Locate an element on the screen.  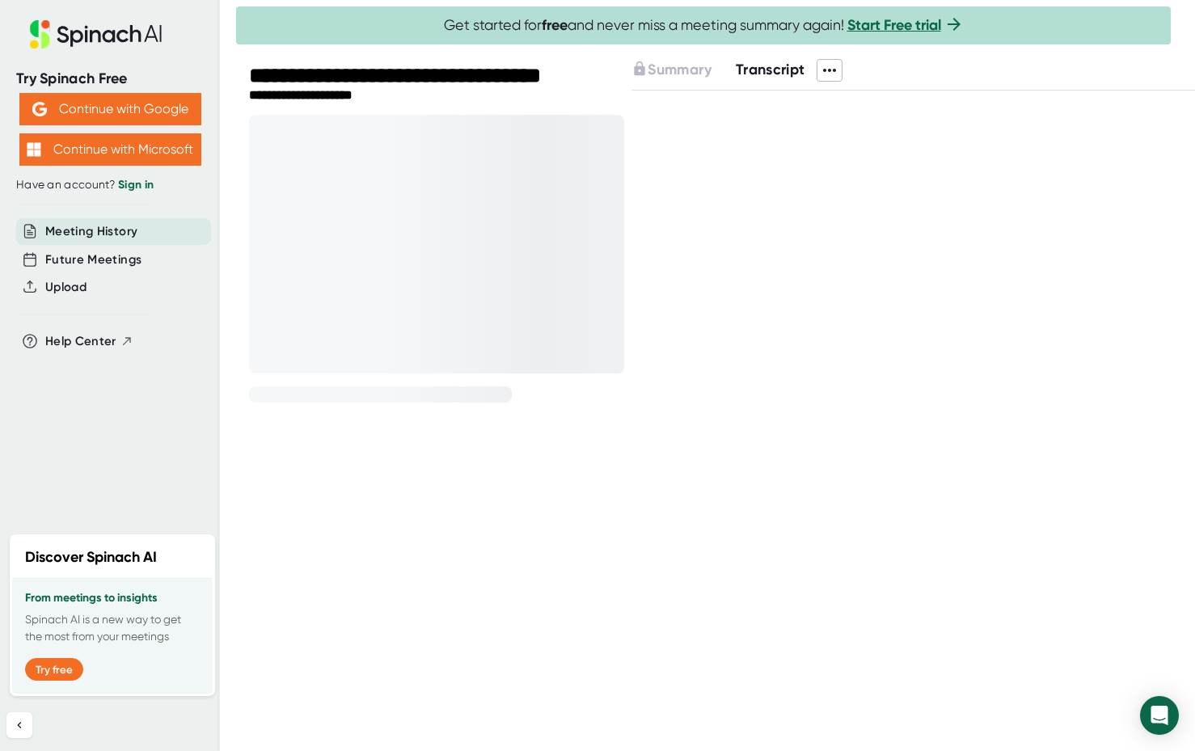
button: Collapse sidebar is located at coordinates (19, 725).